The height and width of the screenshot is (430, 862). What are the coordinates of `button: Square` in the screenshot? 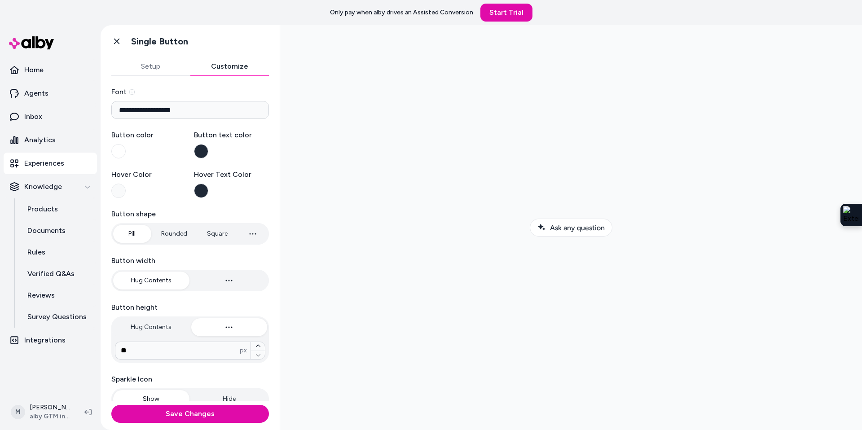 It's located at (217, 234).